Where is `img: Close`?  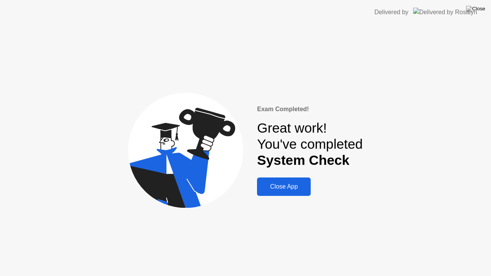 img: Close is located at coordinates (476, 9).